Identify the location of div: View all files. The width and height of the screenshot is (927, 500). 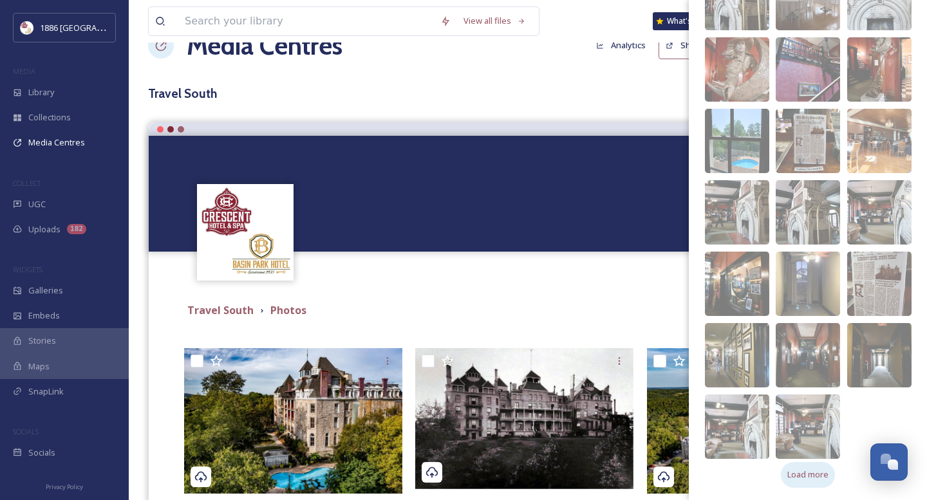
(494, 21).